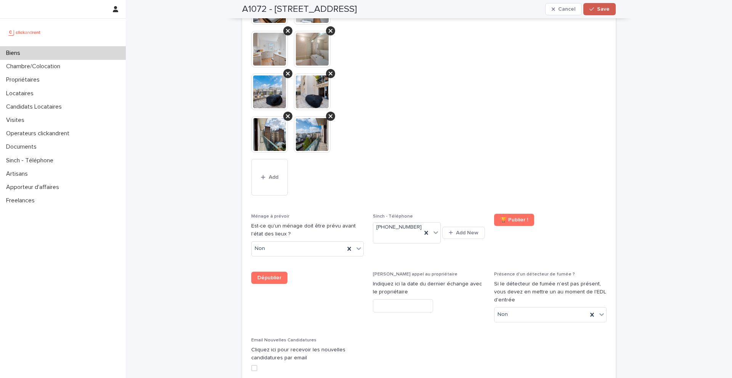 Image resolution: width=732 pixels, height=378 pixels. I want to click on span: Add, so click(273, 177).